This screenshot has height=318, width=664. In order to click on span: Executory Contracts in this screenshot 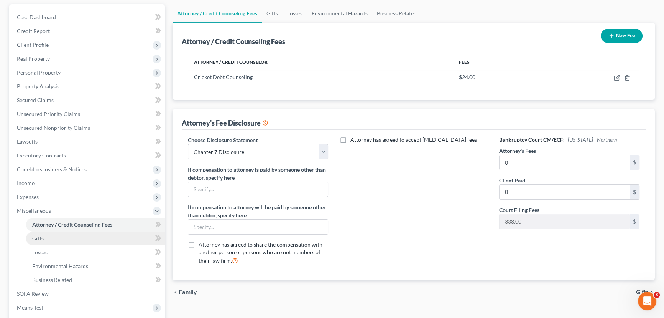, I will do `click(41, 155)`.